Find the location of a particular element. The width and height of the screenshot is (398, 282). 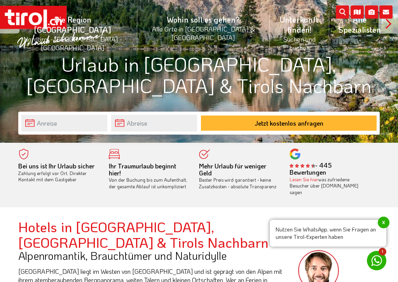

a: Lesen Sie hier is located at coordinates (304, 179).